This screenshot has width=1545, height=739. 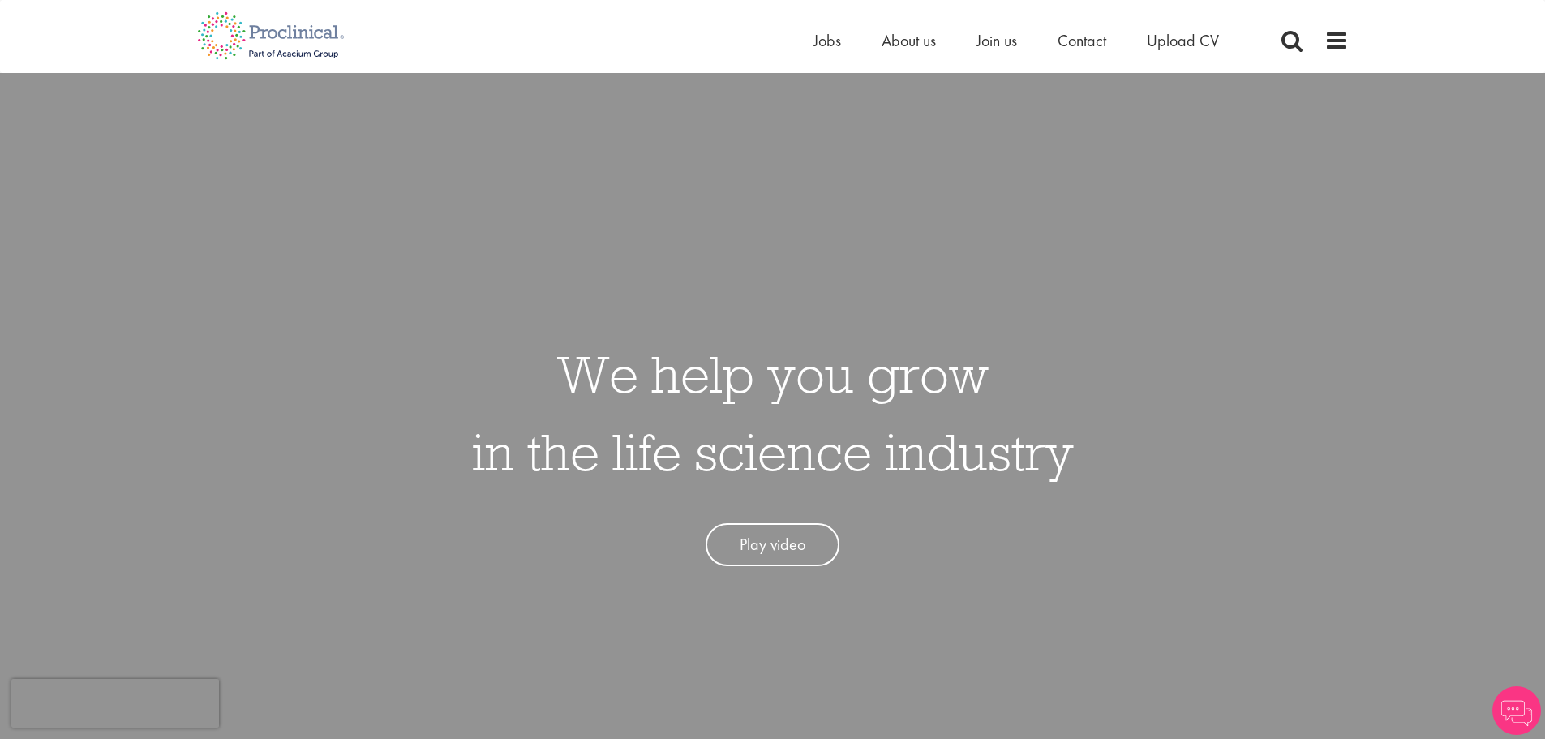 What do you see at coordinates (772, 544) in the screenshot?
I see `a: Play video` at bounding box center [772, 544].